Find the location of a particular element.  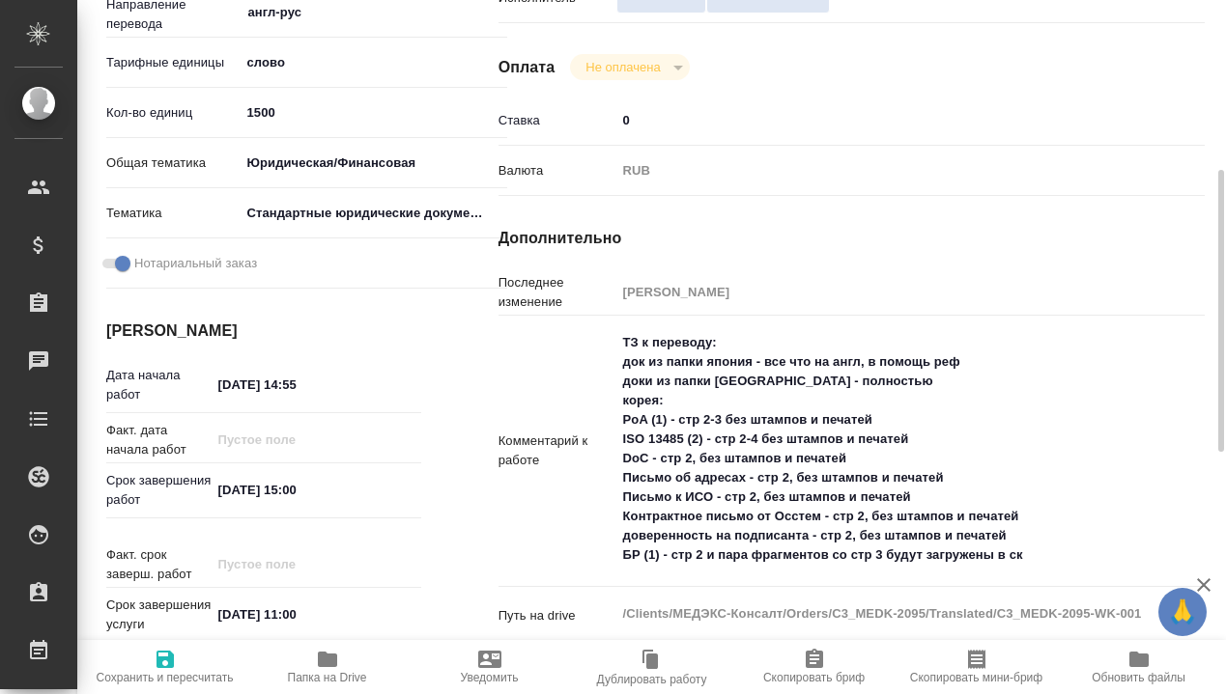

button: Уведомить is located at coordinates (490, 667).